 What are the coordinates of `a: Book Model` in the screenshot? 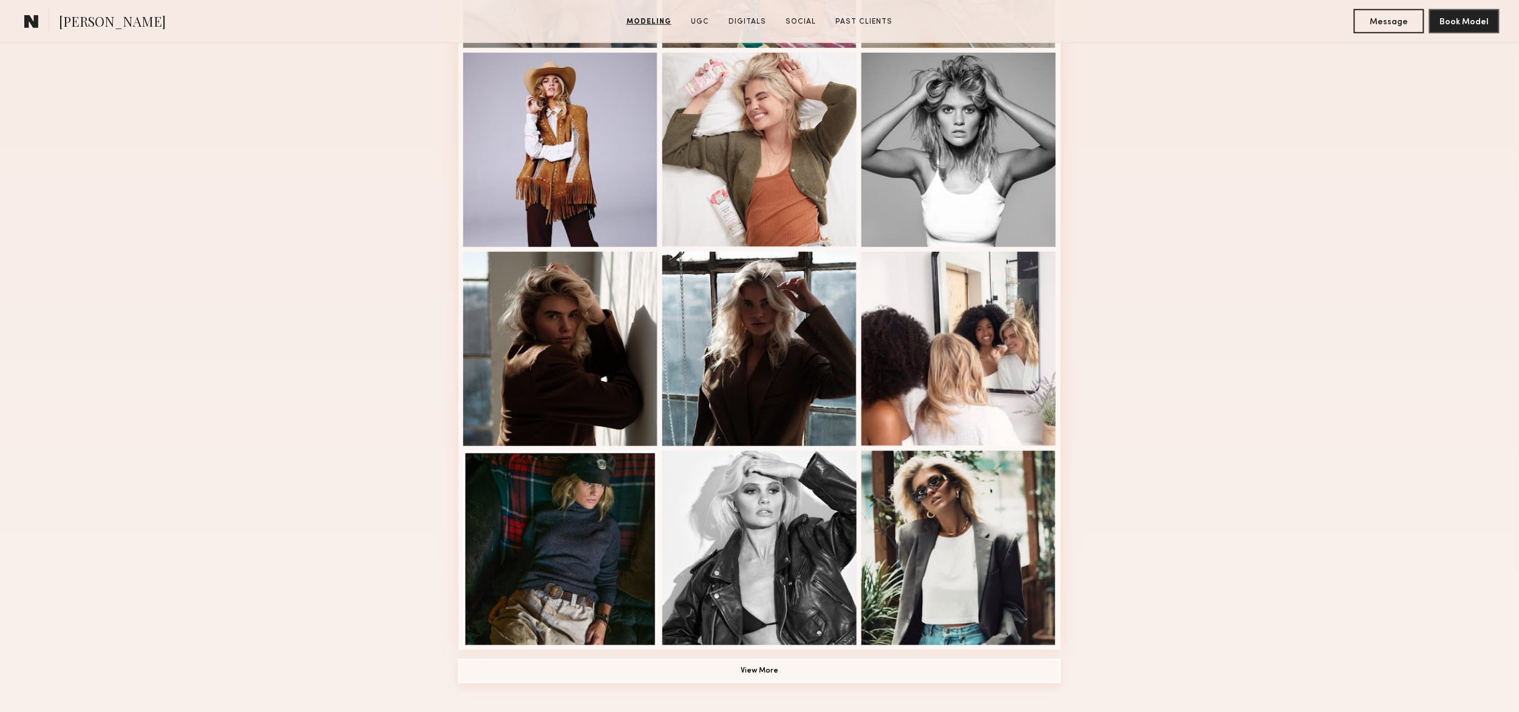 It's located at (1465, 21).